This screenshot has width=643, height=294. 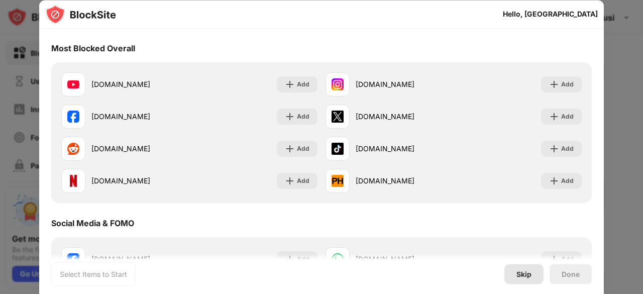 What do you see at coordinates (524, 274) in the screenshot?
I see `div: Skip` at bounding box center [524, 274].